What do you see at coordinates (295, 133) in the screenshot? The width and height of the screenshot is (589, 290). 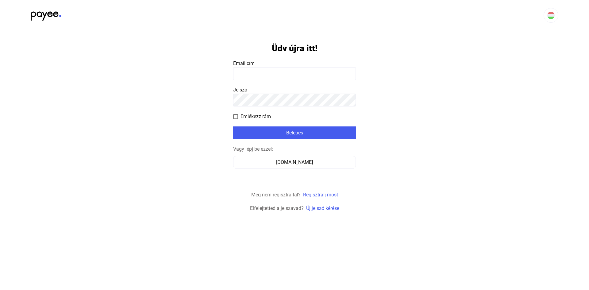 I see `button: Belépés` at bounding box center [295, 133].